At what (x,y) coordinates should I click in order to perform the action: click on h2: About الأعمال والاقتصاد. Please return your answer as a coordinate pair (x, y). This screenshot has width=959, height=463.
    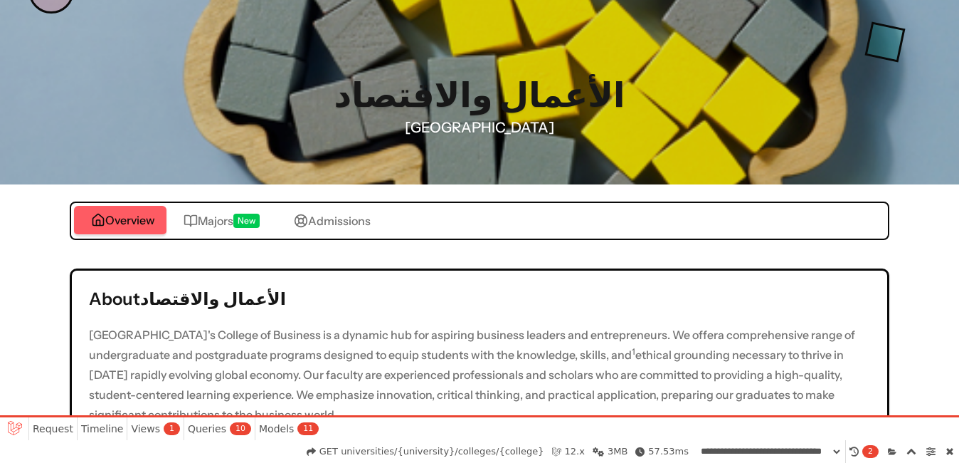
    Looking at the image, I should click on (480, 299).